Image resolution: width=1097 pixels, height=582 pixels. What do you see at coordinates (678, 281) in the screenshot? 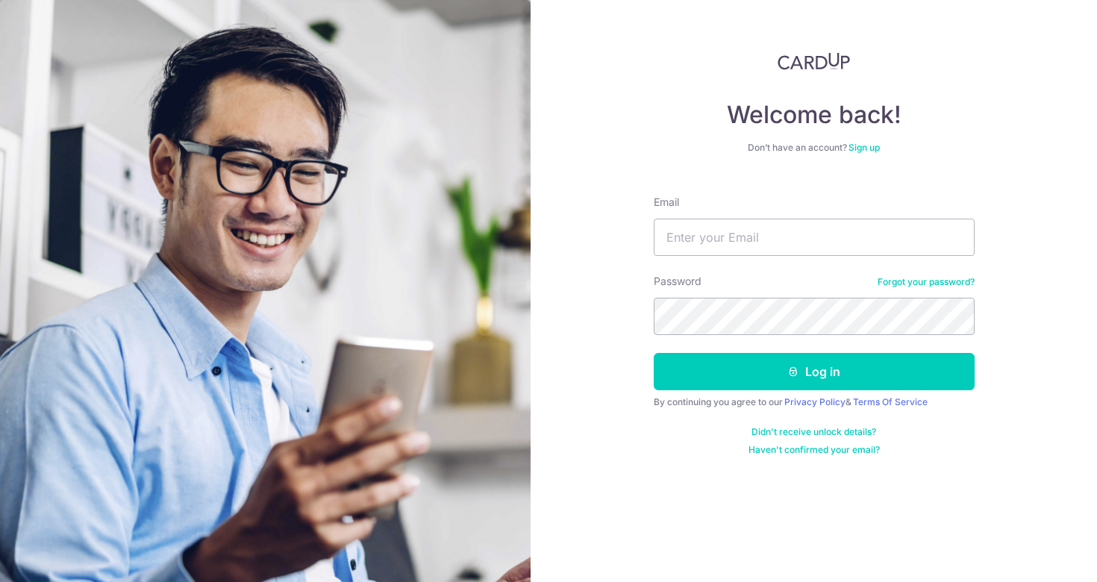
I see `label: Password` at bounding box center [678, 281].